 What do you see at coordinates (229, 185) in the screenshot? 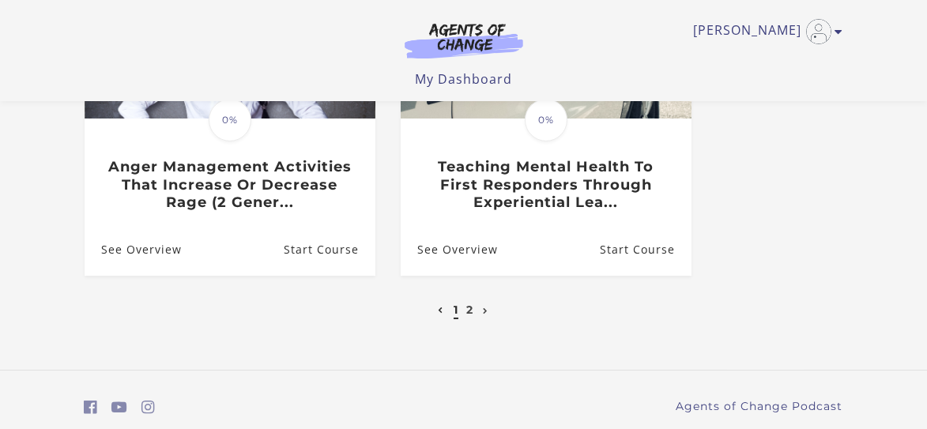
I see `h3: Anger Management Activities That Increase Or Decrease Rage (2 Gener...` at bounding box center [229, 185].